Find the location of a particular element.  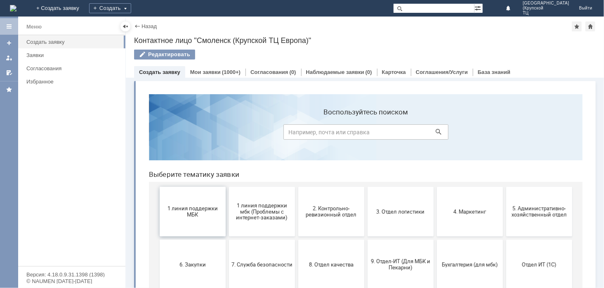

span: Расширенный поиск is located at coordinates (479, 7).